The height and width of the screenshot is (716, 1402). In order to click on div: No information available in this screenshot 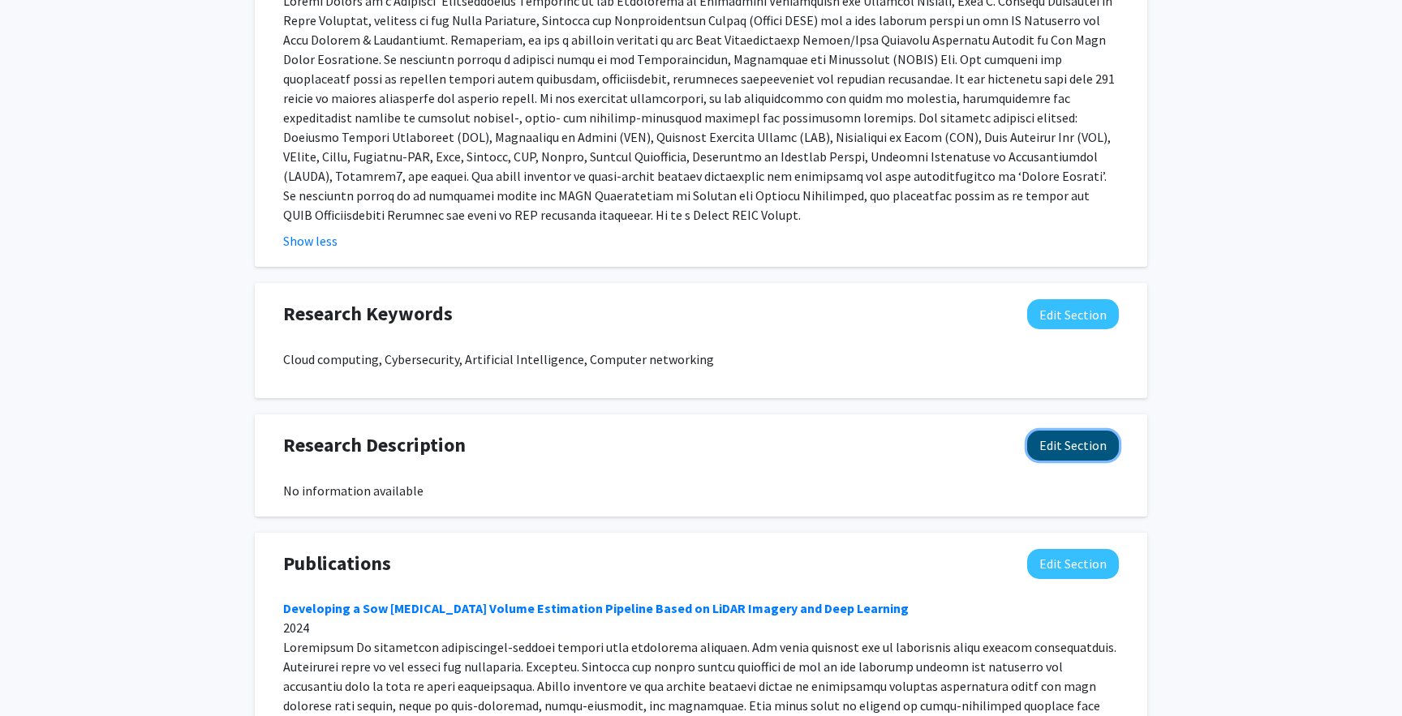, I will do `click(701, 491)`.